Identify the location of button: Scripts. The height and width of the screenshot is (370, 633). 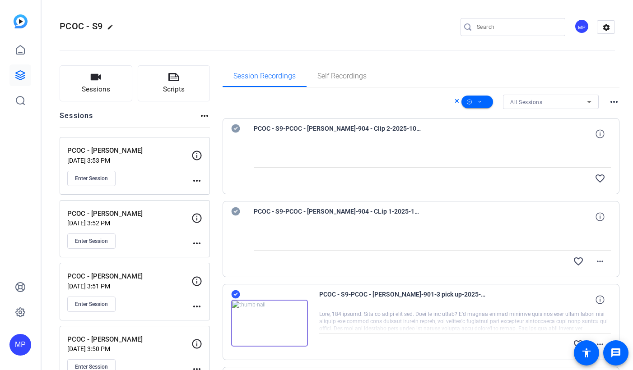
(174, 83).